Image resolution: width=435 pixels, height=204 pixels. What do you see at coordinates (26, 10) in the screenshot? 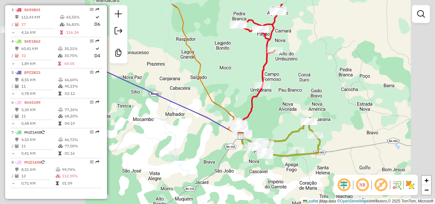
I see `span: 3 -` at bounding box center [26, 10].